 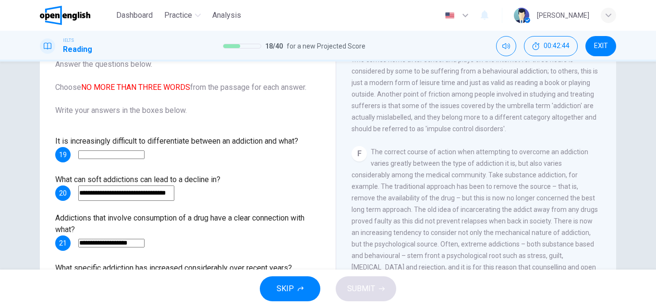 What do you see at coordinates (285, 289) in the screenshot?
I see `span: SKIP` at bounding box center [285, 289].